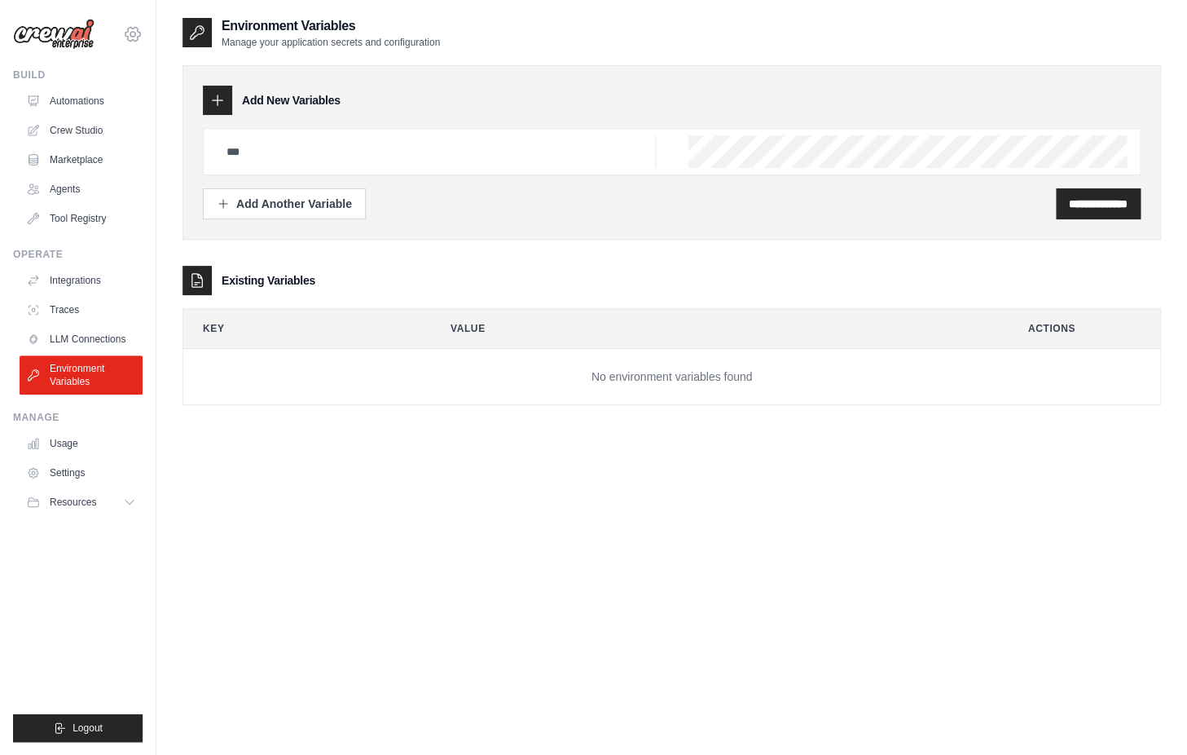  I want to click on div: Operate, so click(77, 254).